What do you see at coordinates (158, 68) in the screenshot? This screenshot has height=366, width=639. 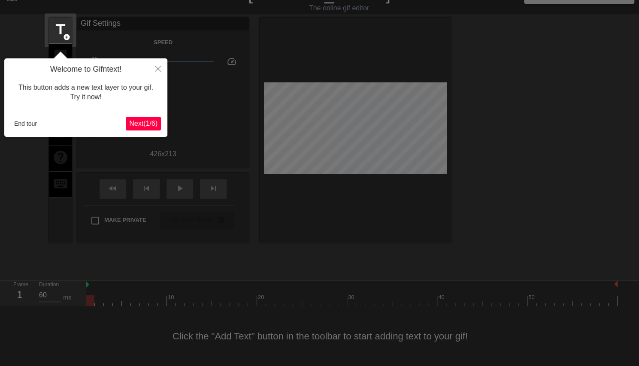 I see `button: Close` at bounding box center [158, 68].